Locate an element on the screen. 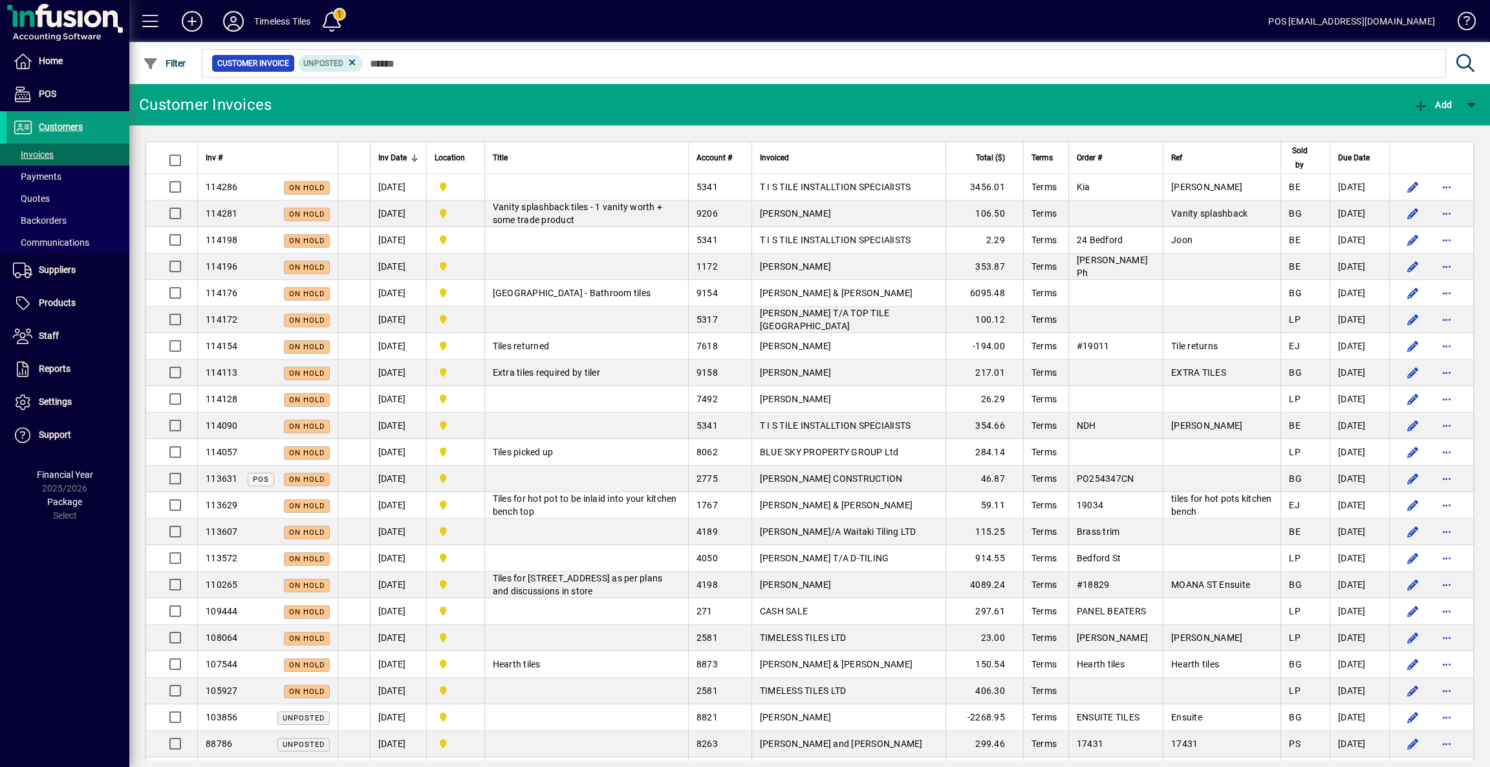 The image size is (1490, 767). span: Communications is located at coordinates (51, 242).